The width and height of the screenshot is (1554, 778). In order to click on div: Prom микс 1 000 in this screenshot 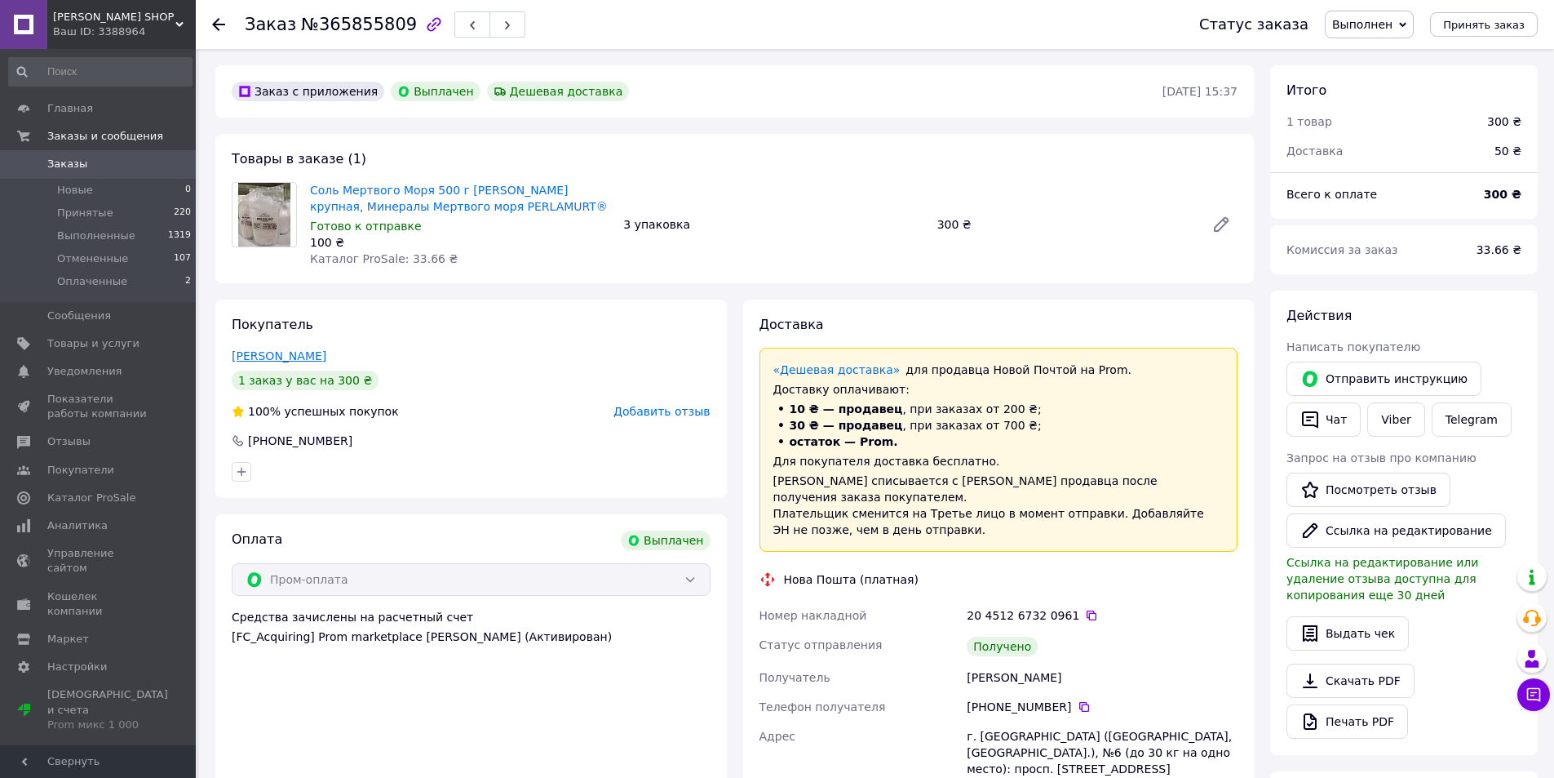, I will do `click(108, 725)`.